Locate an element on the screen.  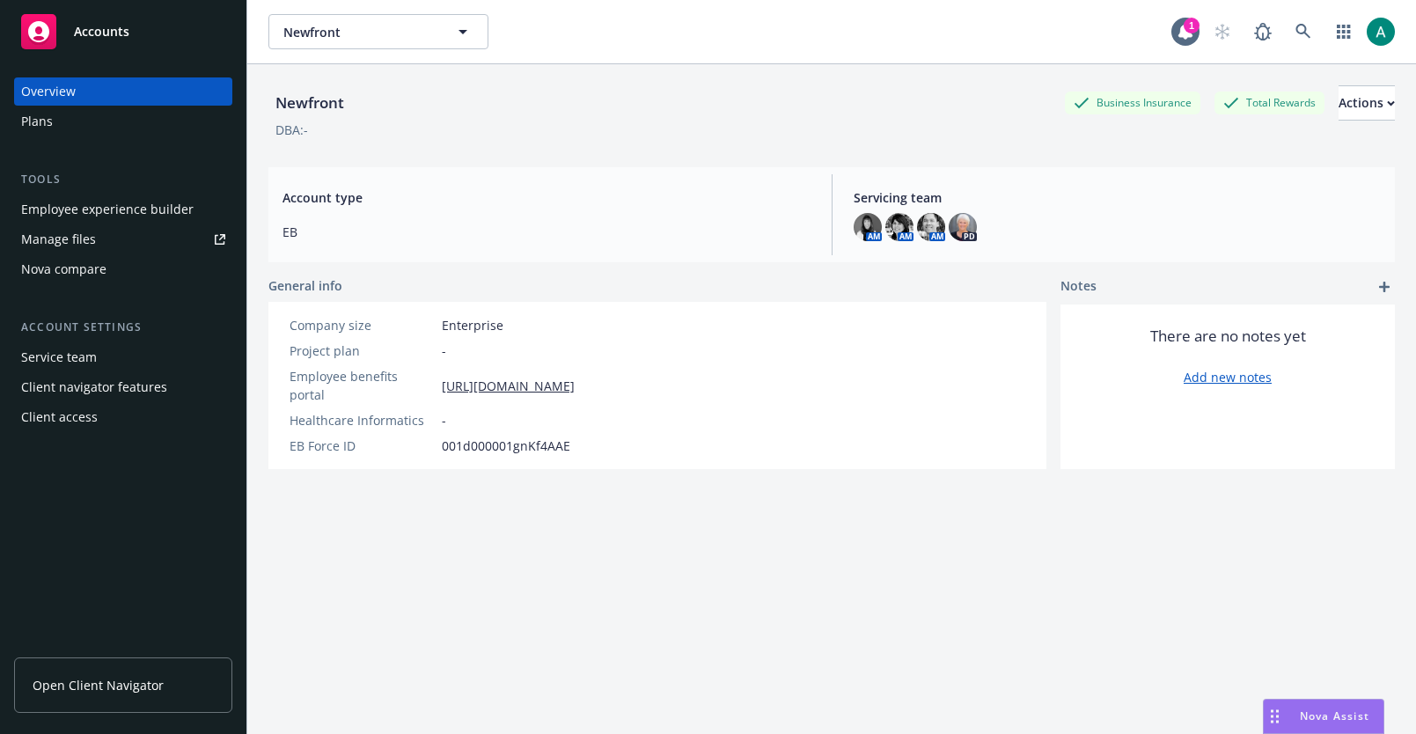
span: There are no notes yet is located at coordinates (1227, 336).